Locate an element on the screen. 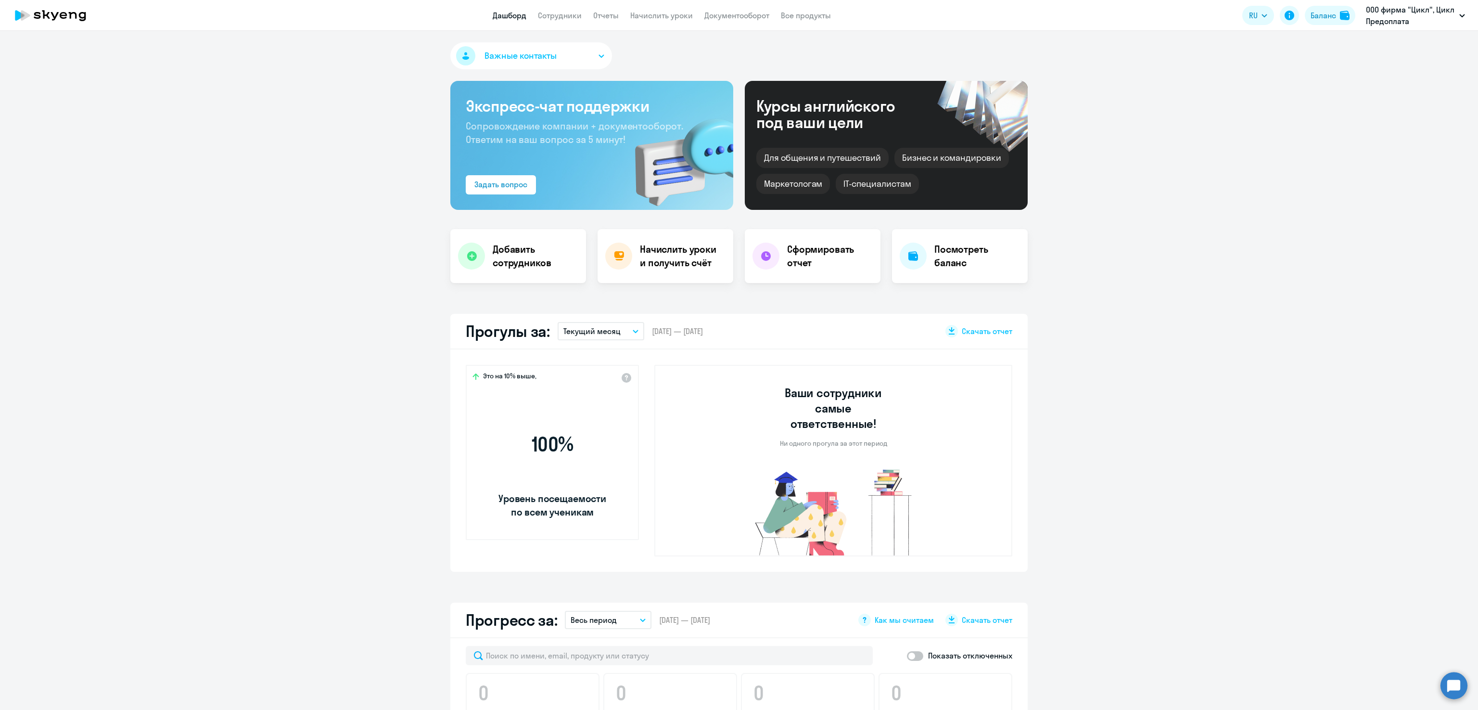 The image size is (1478, 710). div: IT-специалистам is located at coordinates (877, 184).